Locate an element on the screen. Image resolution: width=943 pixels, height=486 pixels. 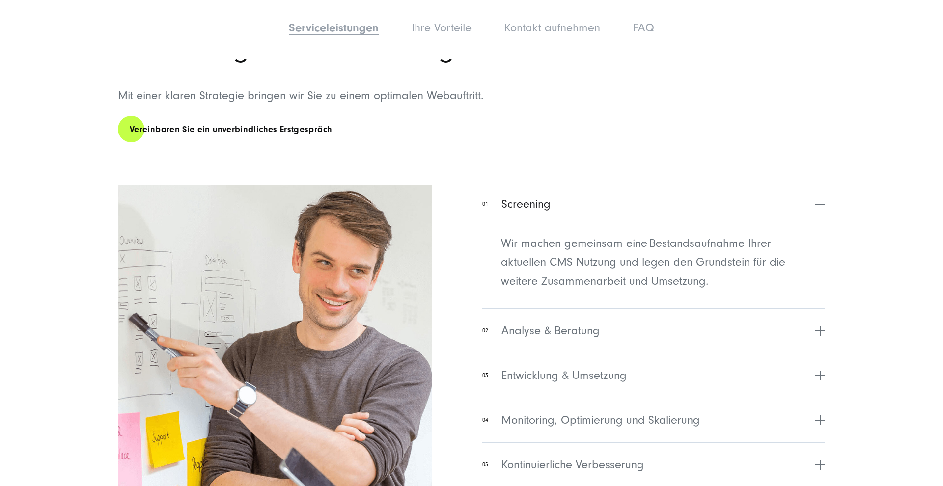
a: Ihre Vorteile is located at coordinates (442, 28).